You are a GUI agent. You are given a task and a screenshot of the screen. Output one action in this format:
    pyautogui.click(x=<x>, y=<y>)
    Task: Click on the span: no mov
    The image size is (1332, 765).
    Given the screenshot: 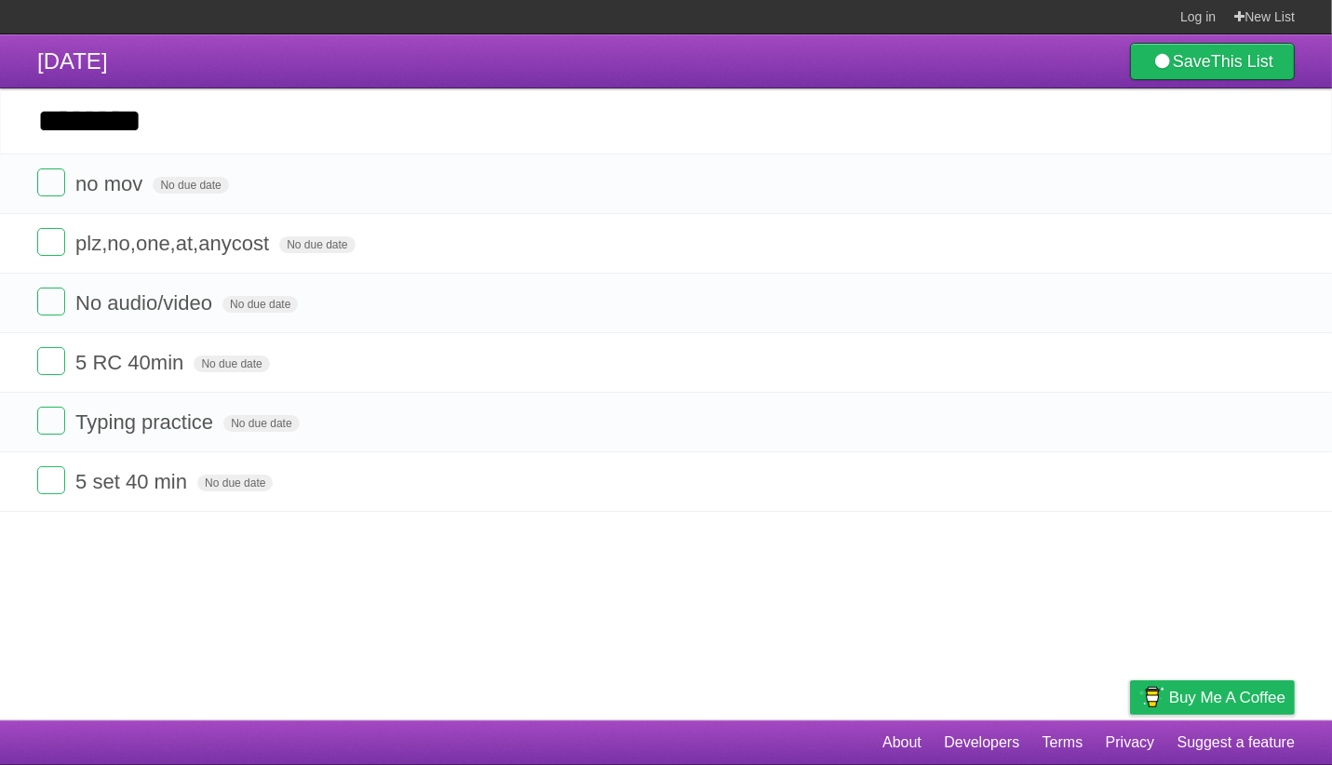 What is the action you would take?
    pyautogui.click(x=111, y=183)
    